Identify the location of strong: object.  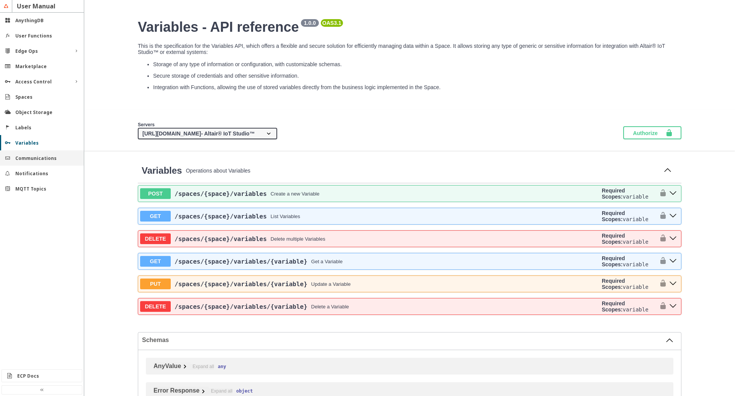
(242, 391).